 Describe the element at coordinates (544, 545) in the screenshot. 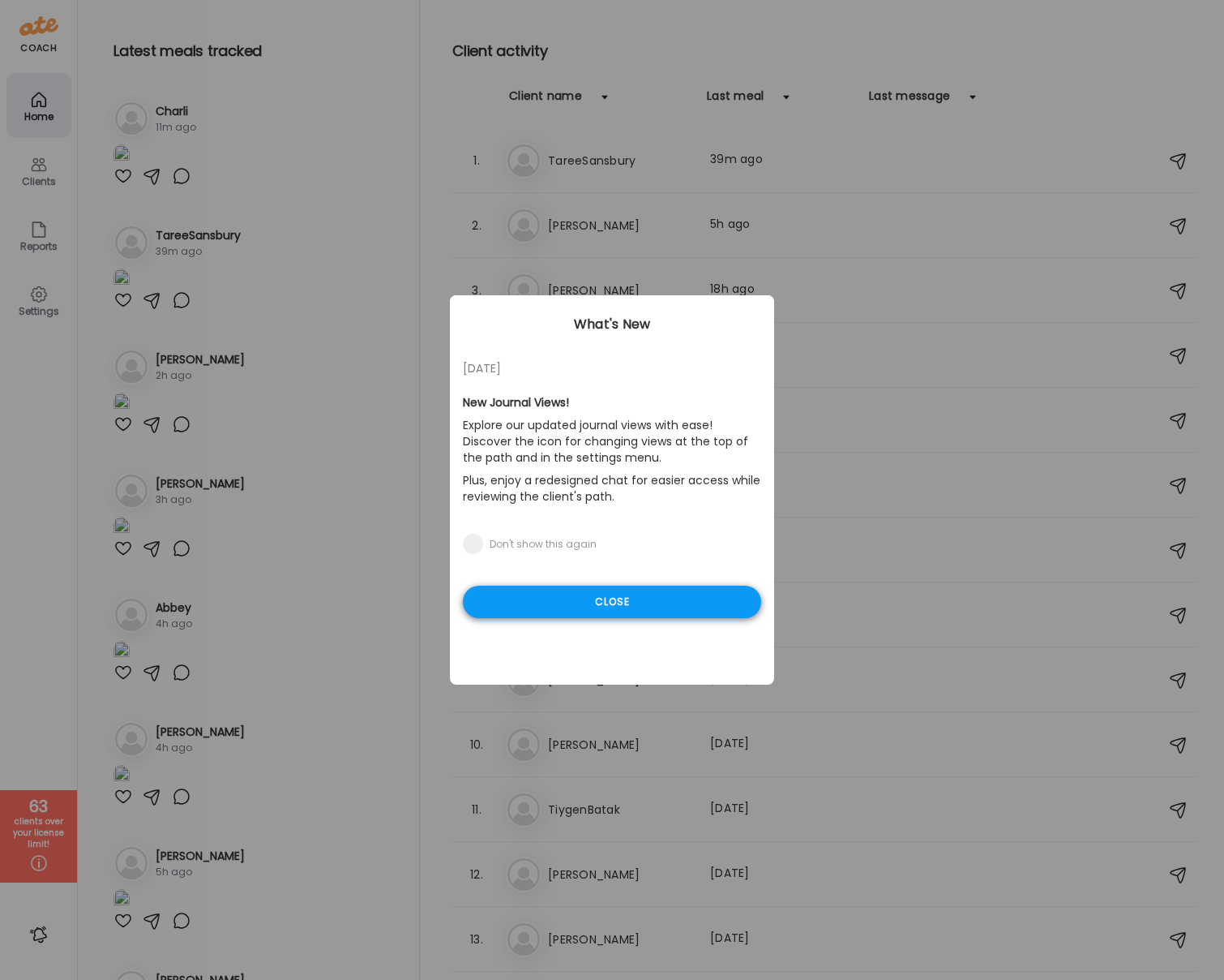

I see `div: Don't show this again` at that location.